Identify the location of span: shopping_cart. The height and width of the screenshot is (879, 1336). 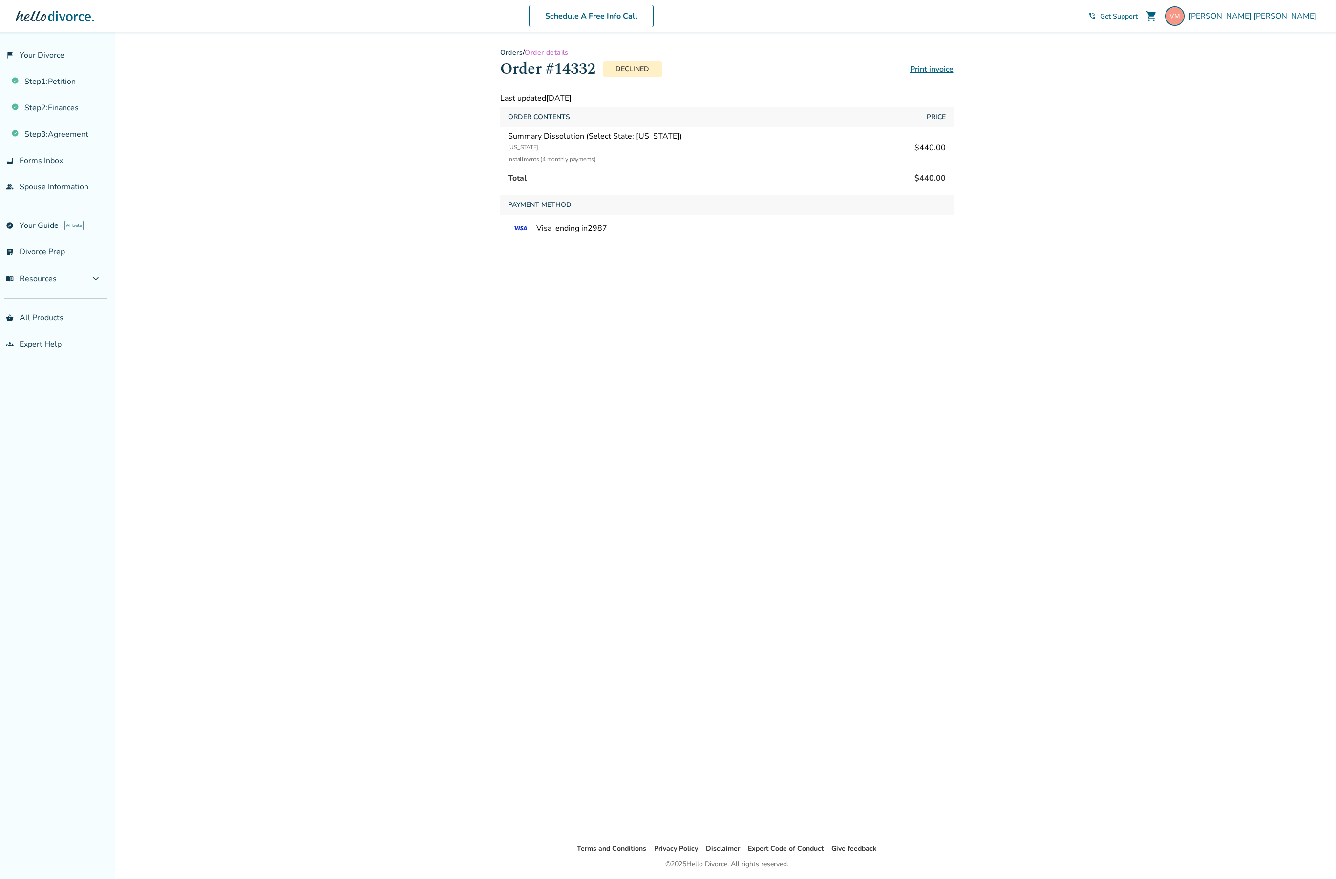
(1151, 16).